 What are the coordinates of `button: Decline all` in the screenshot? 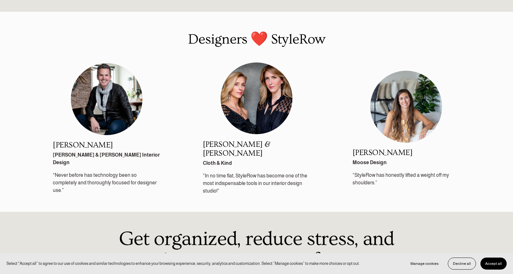 It's located at (461, 264).